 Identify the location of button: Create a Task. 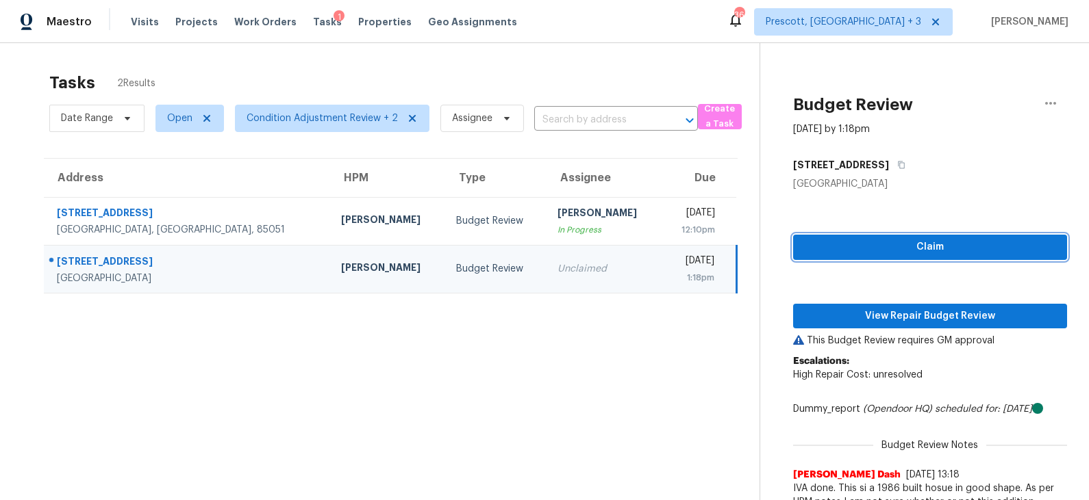
(720, 116).